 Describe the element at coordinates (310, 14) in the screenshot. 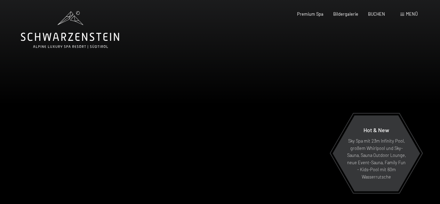

I see `a: Premium Spa` at that location.